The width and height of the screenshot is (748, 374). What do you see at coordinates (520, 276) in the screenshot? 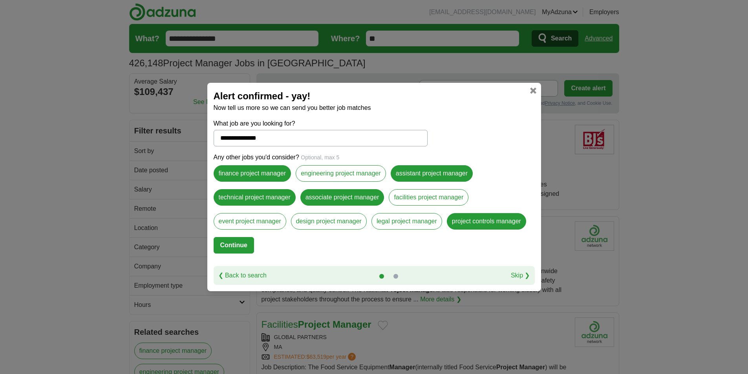
I see `a: Skip ❯` at bounding box center [520, 276].